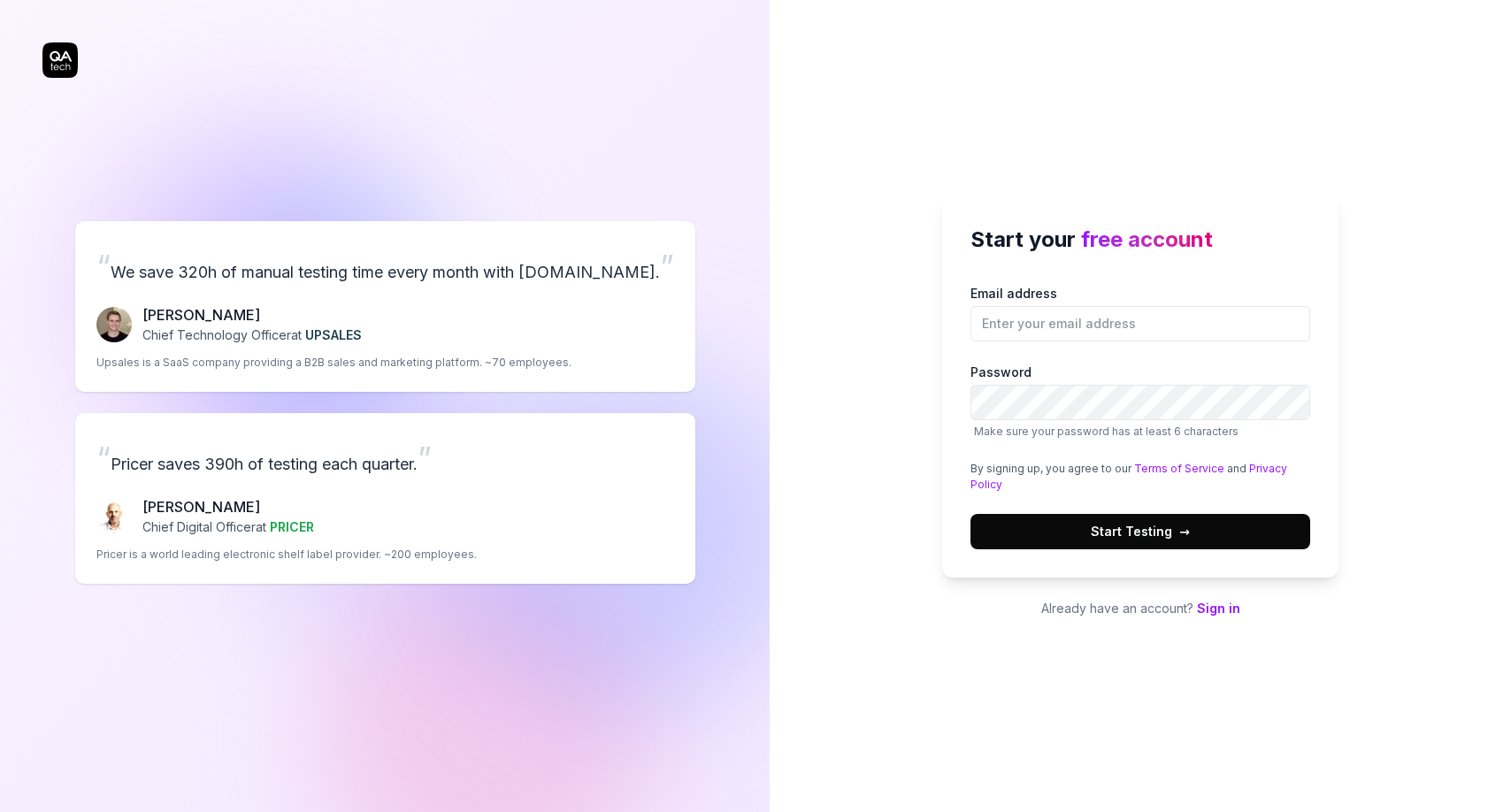  What do you see at coordinates (1140, 239) in the screenshot?
I see `h2: Start your` at bounding box center [1140, 239].